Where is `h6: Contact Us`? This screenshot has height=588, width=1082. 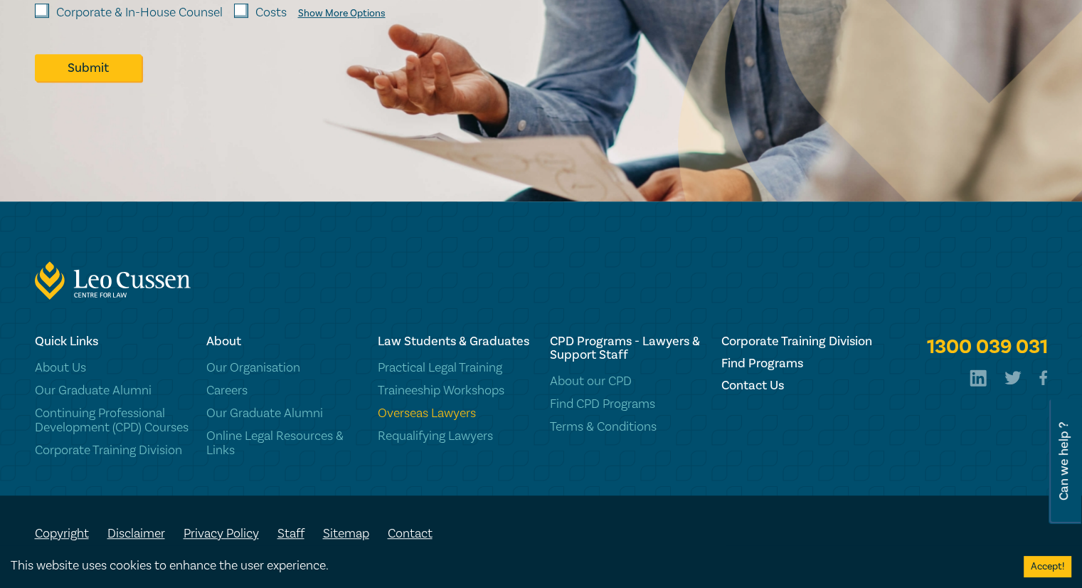 h6: Contact Us is located at coordinates (798, 385).